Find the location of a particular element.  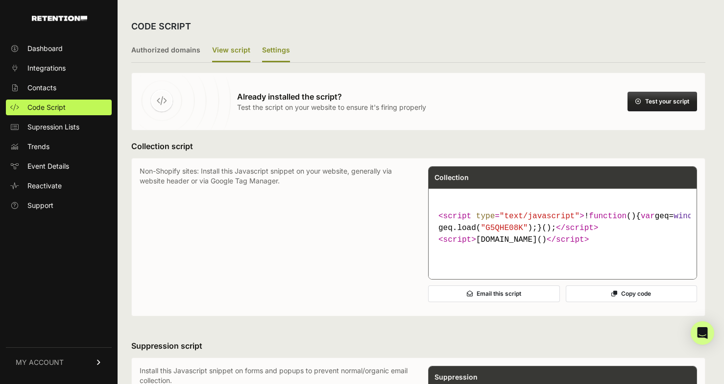

span: "text/javascript" is located at coordinates (539, 216).